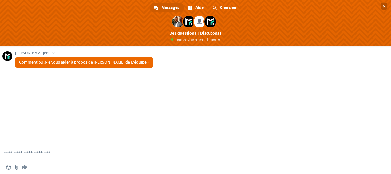  Describe the element at coordinates (225, 8) in the screenshot. I see `a: Chercher` at that location.